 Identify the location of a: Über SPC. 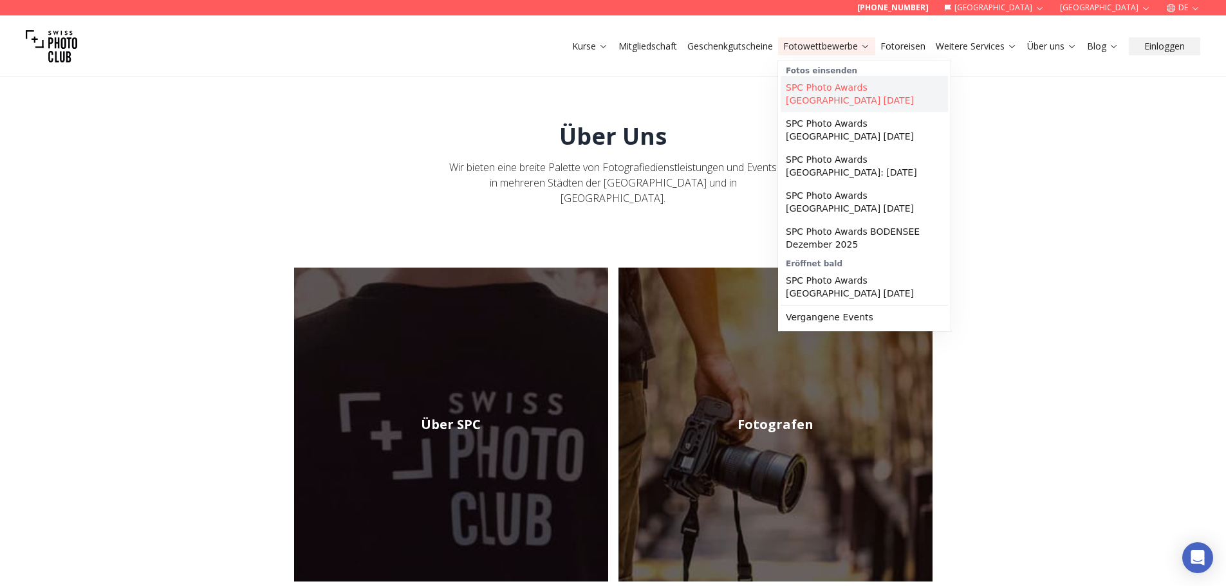
(451, 425).